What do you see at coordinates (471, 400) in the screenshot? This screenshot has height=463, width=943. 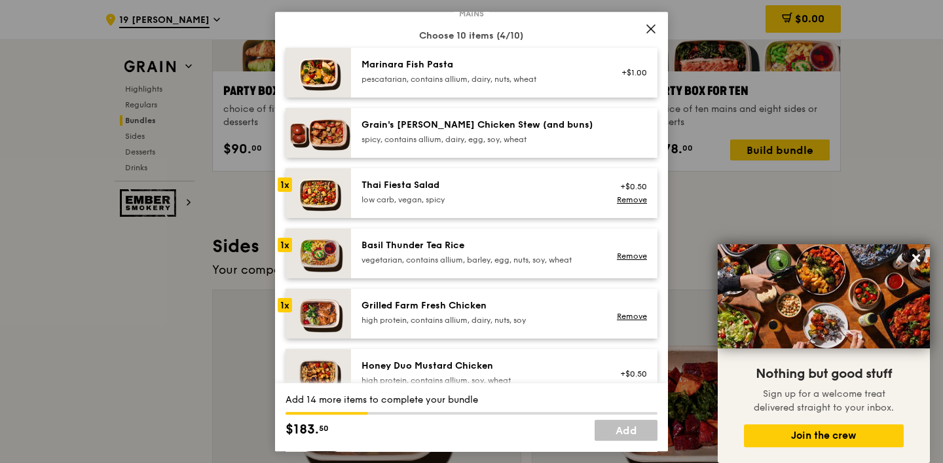 I see `div: Add 14 more items to complete your bundle` at bounding box center [471, 400].